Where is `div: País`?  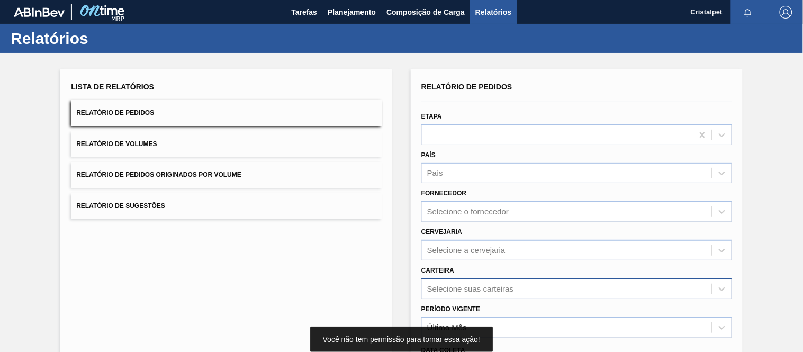
div: País is located at coordinates (435, 173).